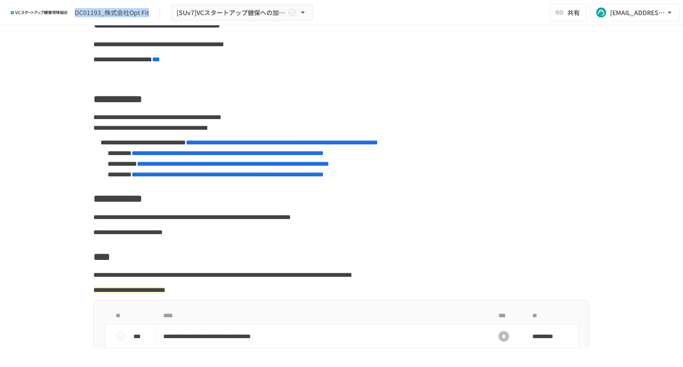 The image size is (683, 367). Describe the element at coordinates (112, 12) in the screenshot. I see `div: DC01193_株式会社Opt Fit` at that location.